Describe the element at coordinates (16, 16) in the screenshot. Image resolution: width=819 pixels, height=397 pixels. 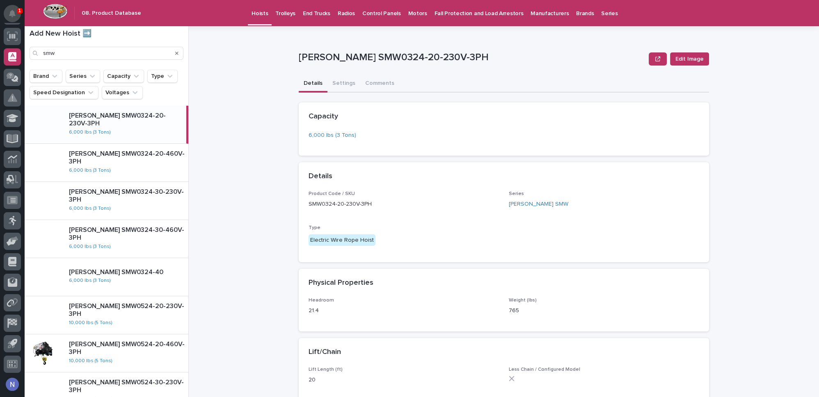
I see `div: Notifications1` at that location.